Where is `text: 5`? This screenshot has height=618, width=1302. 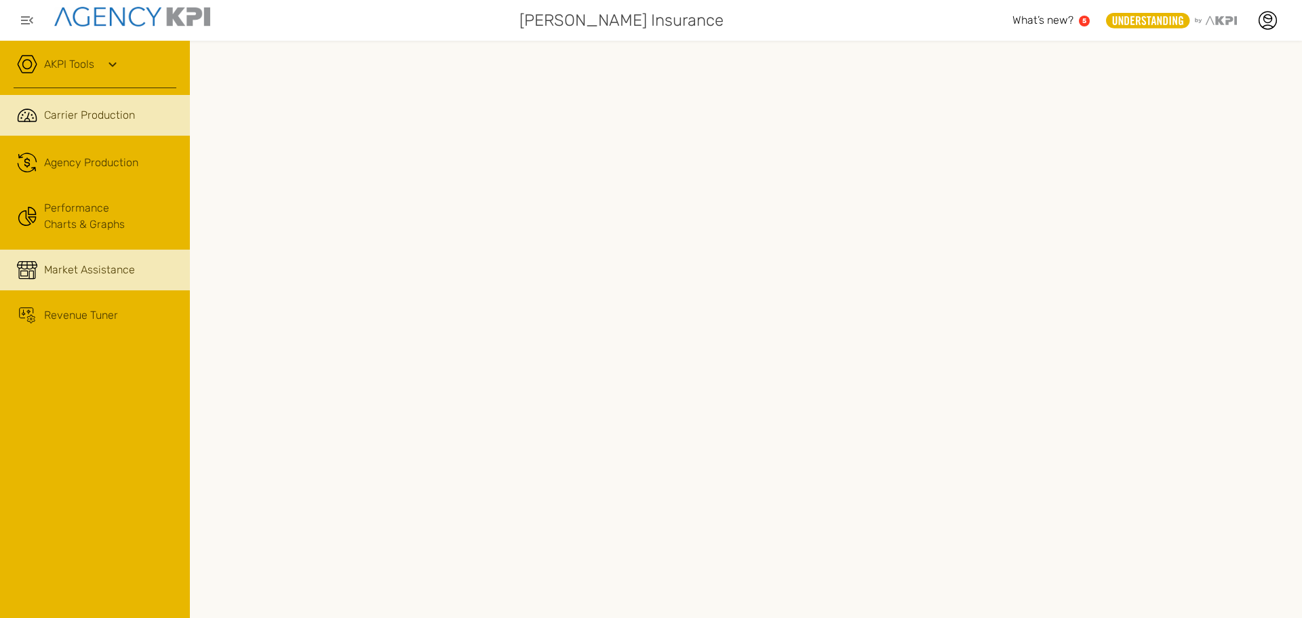
text: 5 is located at coordinates (1084, 20).